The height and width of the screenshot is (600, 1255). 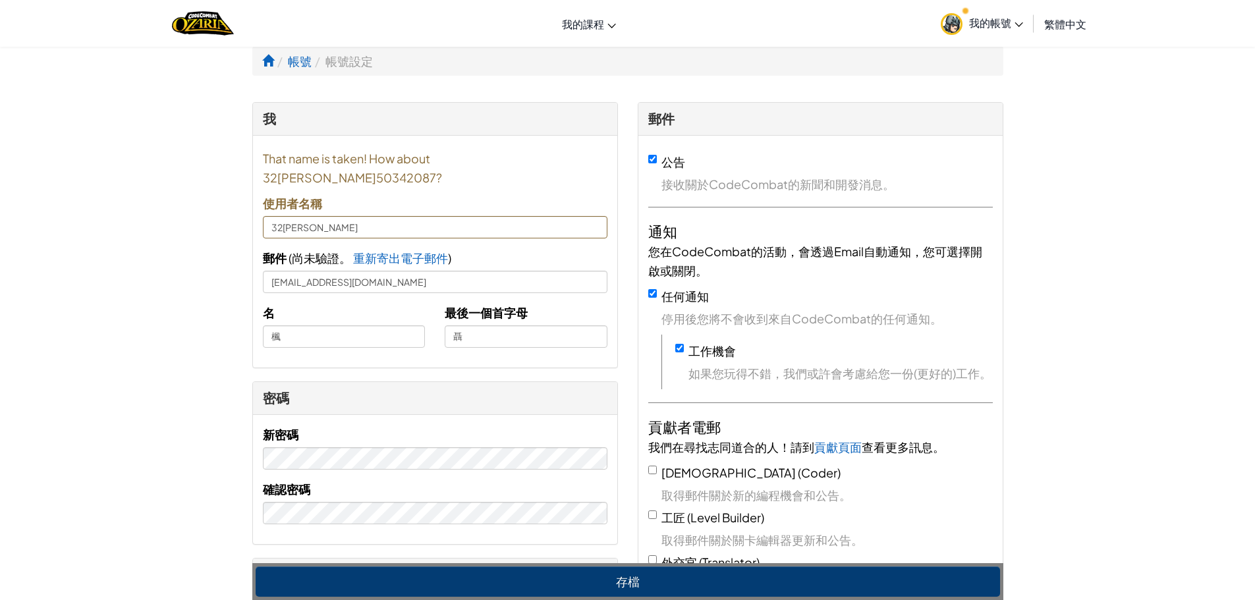 I want to click on div: 郵件, so click(x=820, y=119).